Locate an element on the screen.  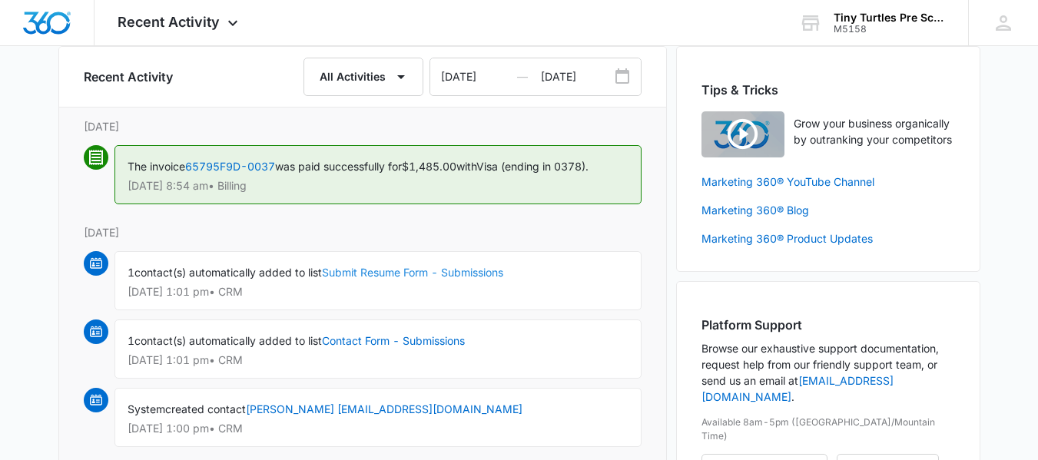
span: was paid successfully for is located at coordinates (338, 166).